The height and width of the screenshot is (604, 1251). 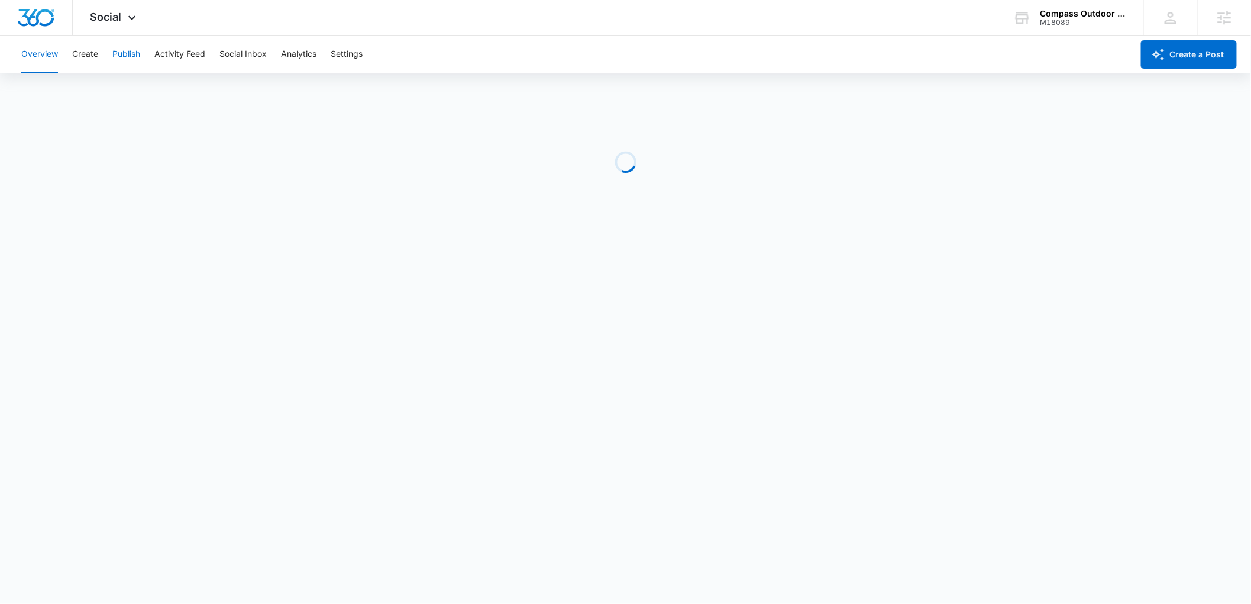 What do you see at coordinates (180, 54) in the screenshot?
I see `button: Activity Feed` at bounding box center [180, 54].